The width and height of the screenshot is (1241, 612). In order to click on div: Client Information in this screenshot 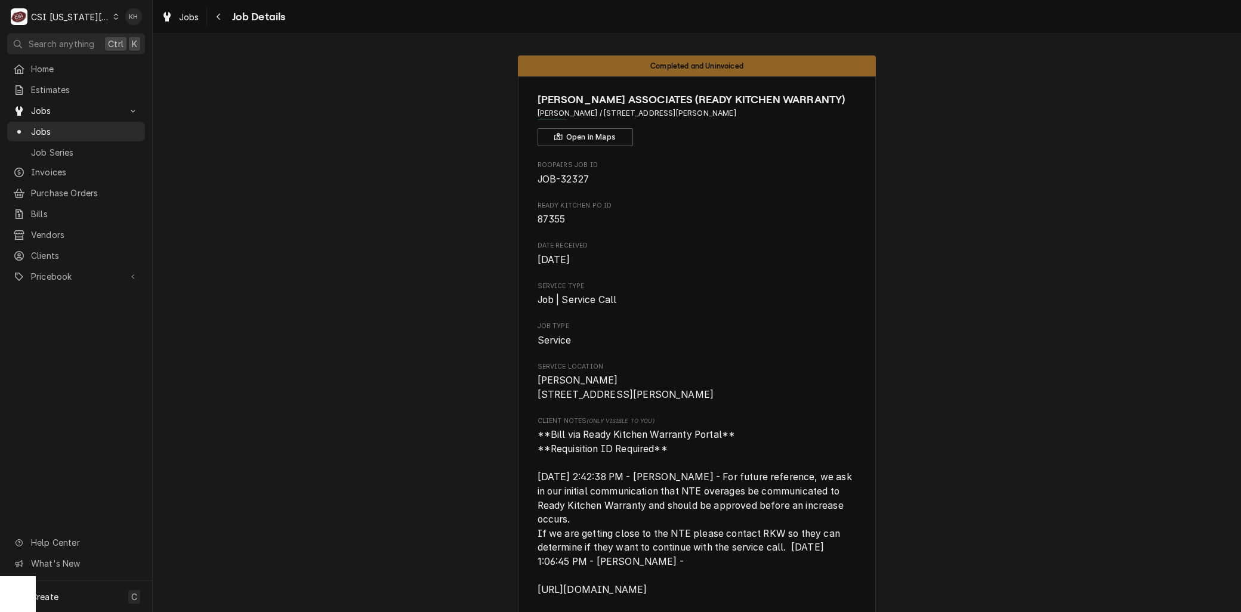, I will do `click(697, 119)`.